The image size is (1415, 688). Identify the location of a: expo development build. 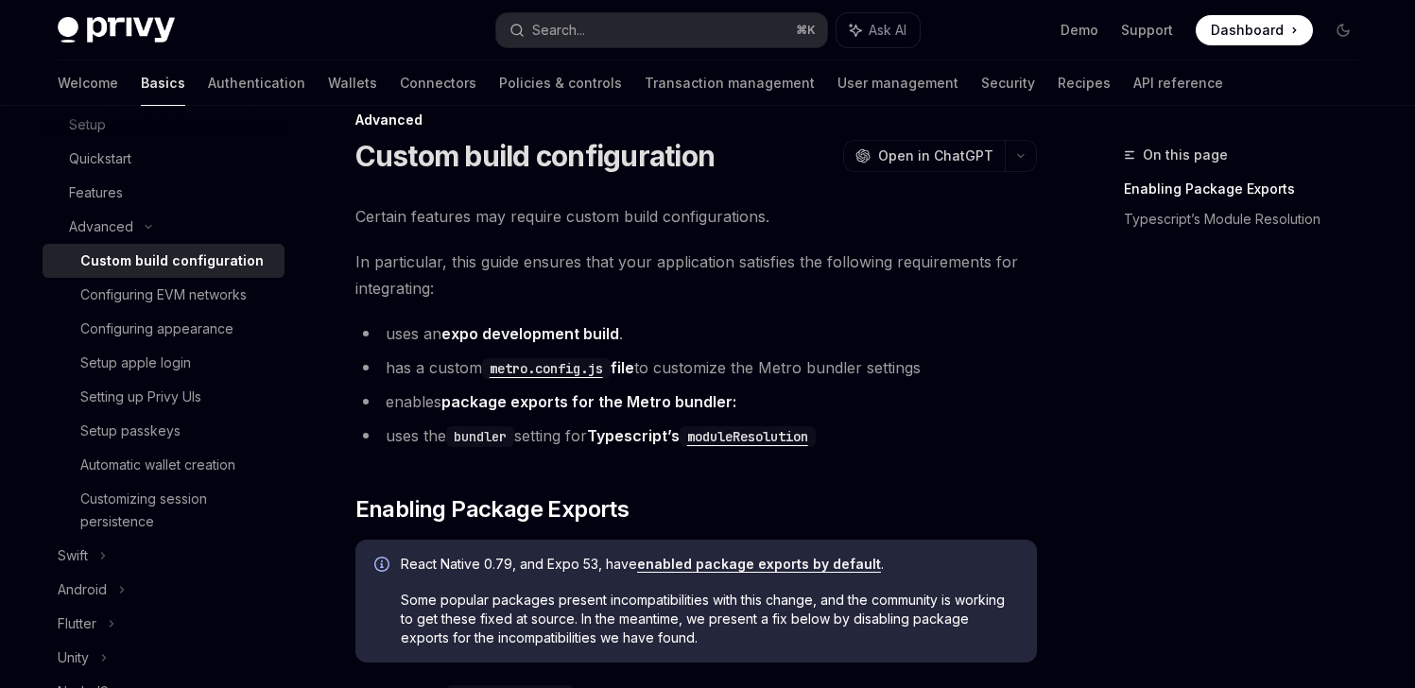
(530, 334).